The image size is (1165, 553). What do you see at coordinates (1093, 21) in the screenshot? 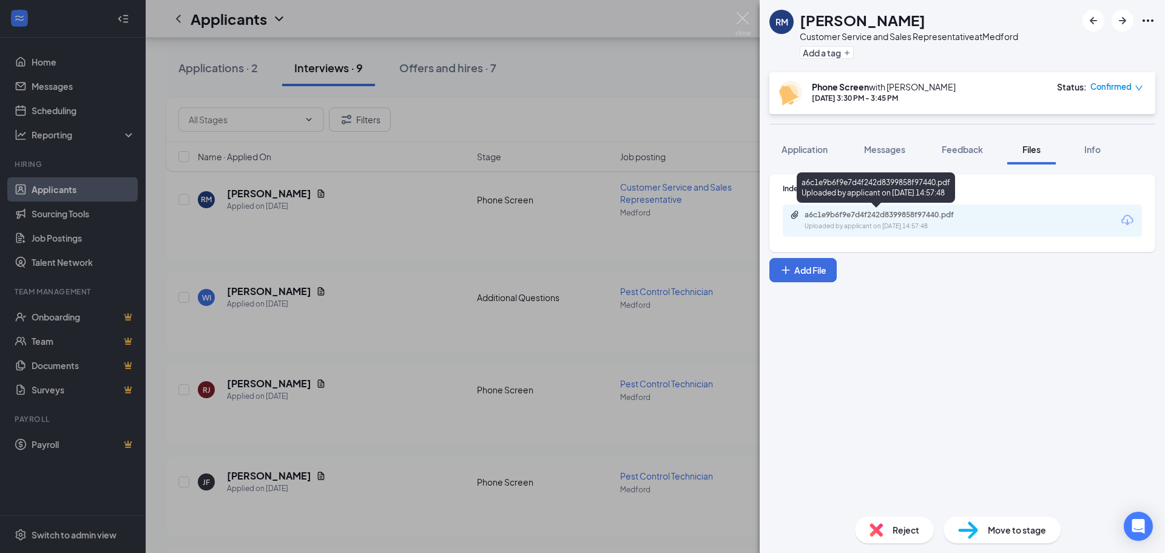
I see `svg: ArrowLeftNew` at bounding box center [1093, 21].